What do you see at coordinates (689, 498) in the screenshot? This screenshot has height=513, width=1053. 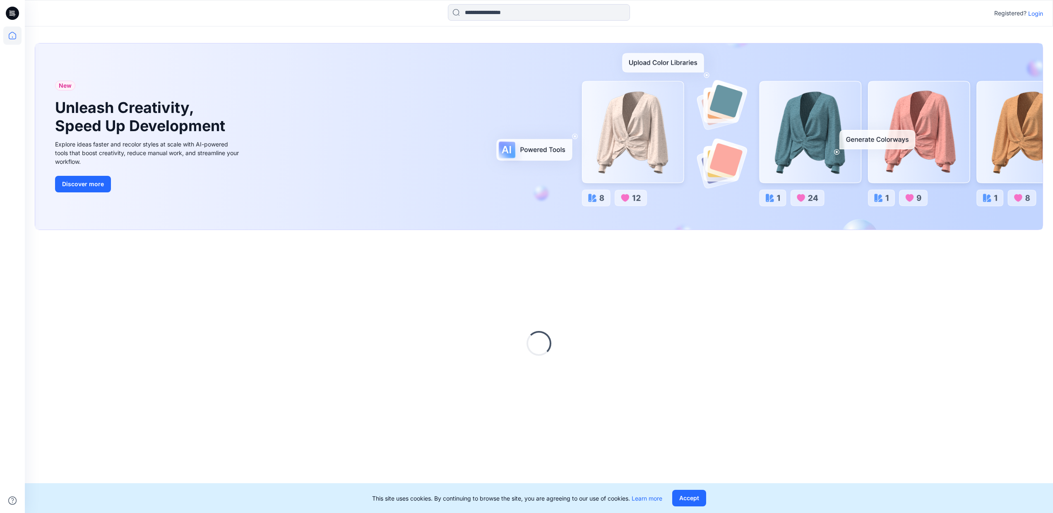 I see `button: Accept` at bounding box center [689, 498].